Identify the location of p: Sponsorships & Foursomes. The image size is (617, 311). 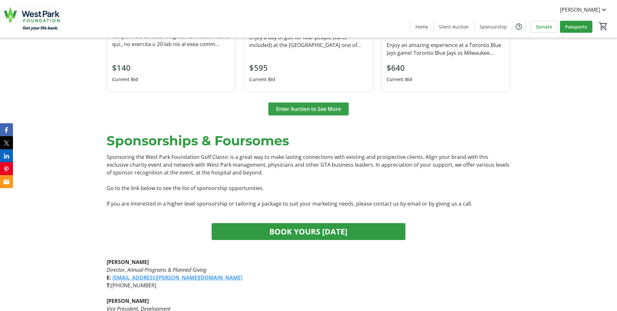
(308, 141).